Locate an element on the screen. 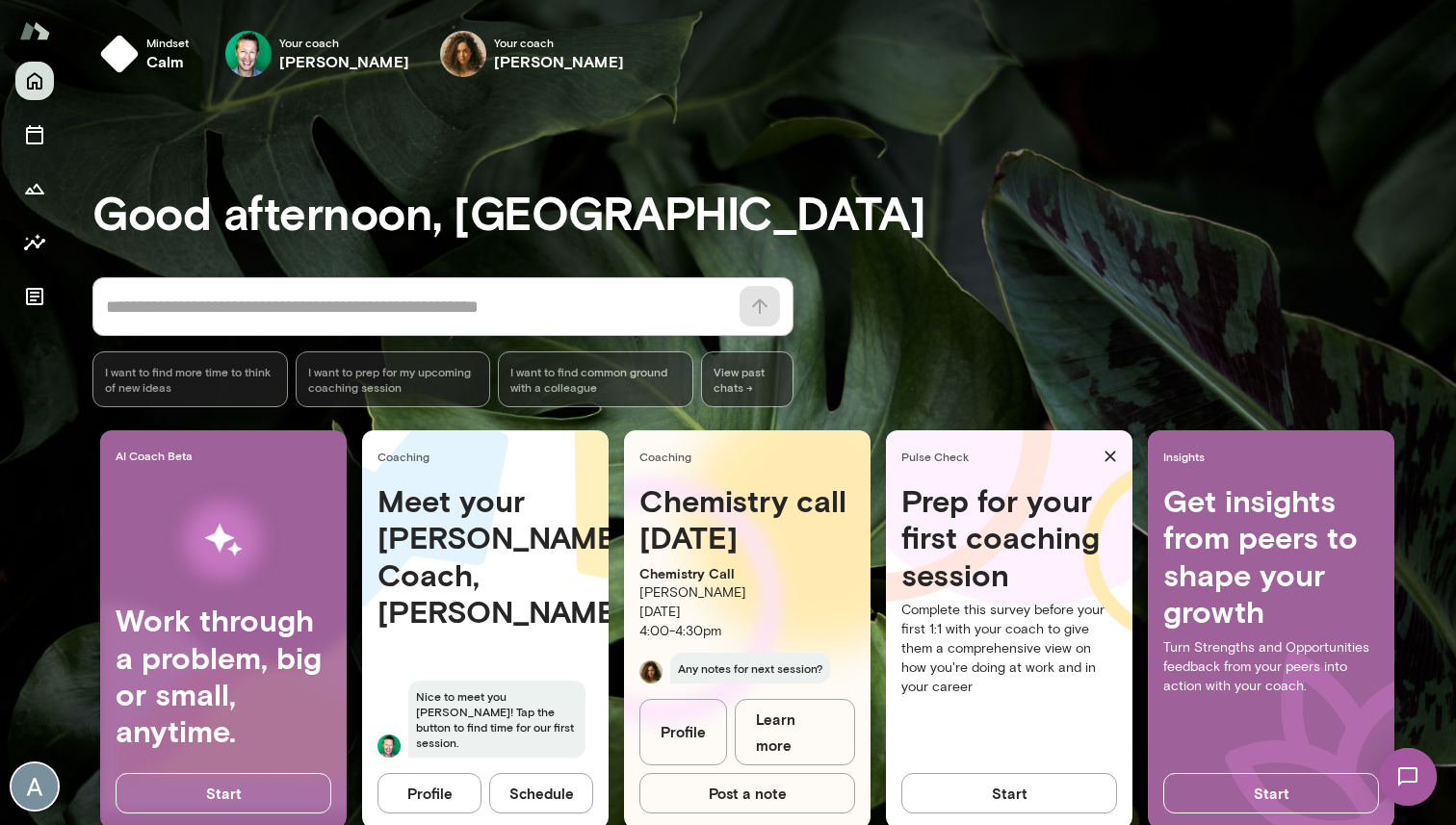  button: Profile is located at coordinates (430, 793).